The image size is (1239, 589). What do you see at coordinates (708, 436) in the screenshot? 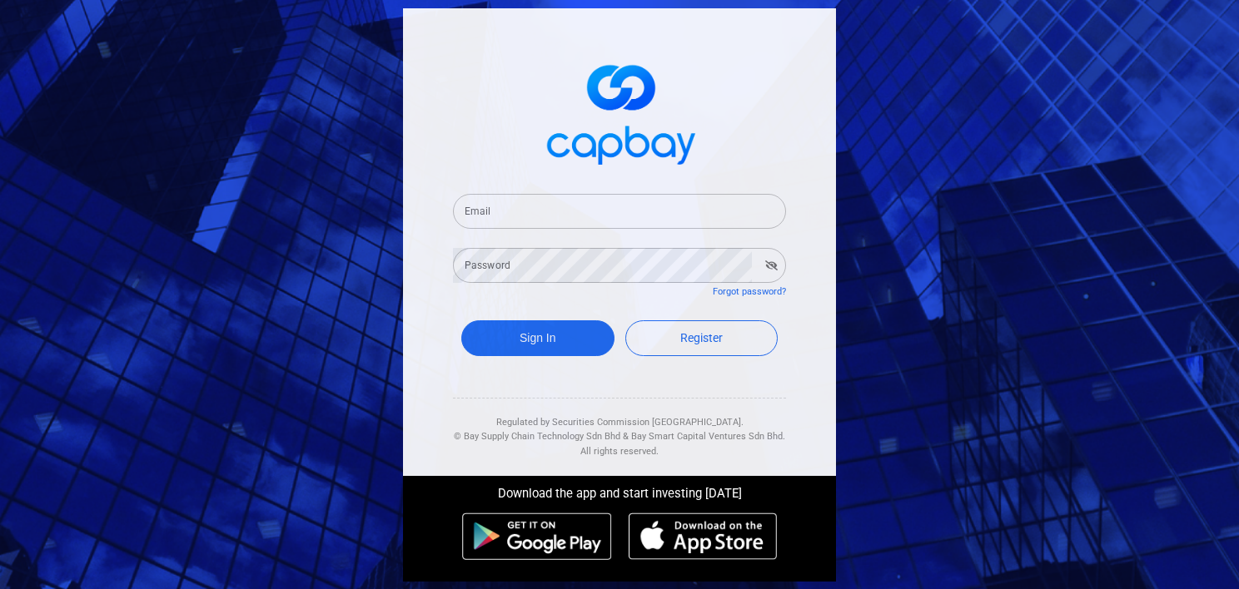
I see `span: Bay Smart Capital Ventures Sdn Bhd.` at bounding box center [708, 436].